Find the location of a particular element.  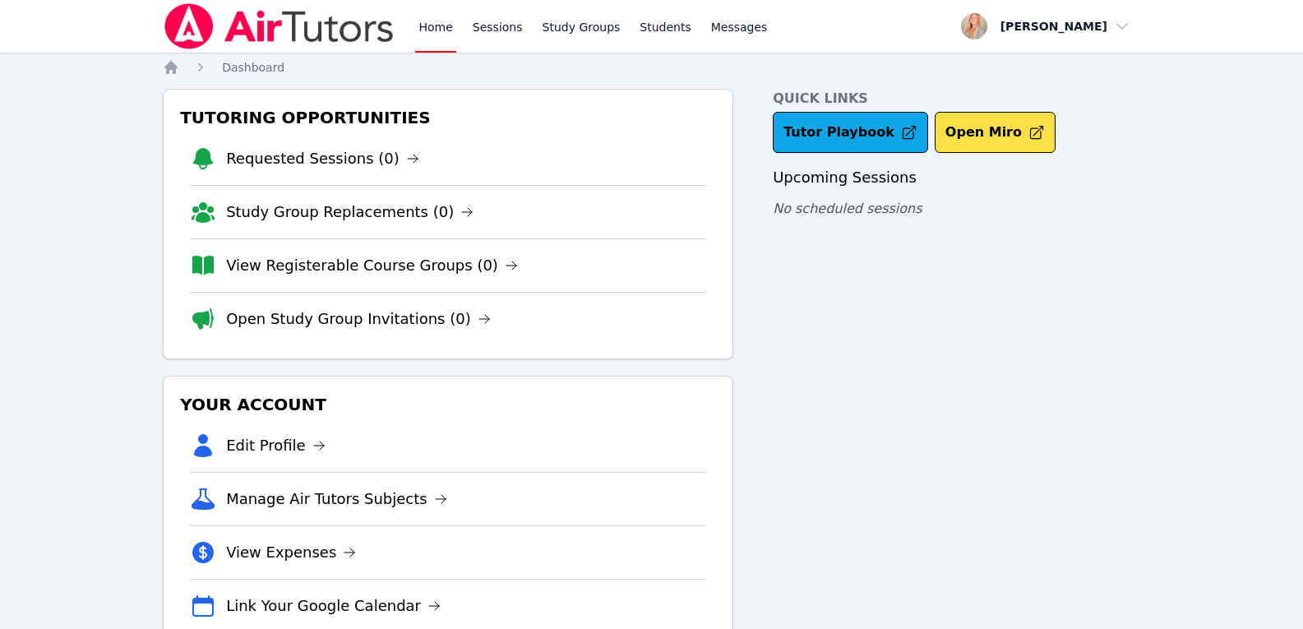

h3: Upcoming Sessions is located at coordinates (956, 178).